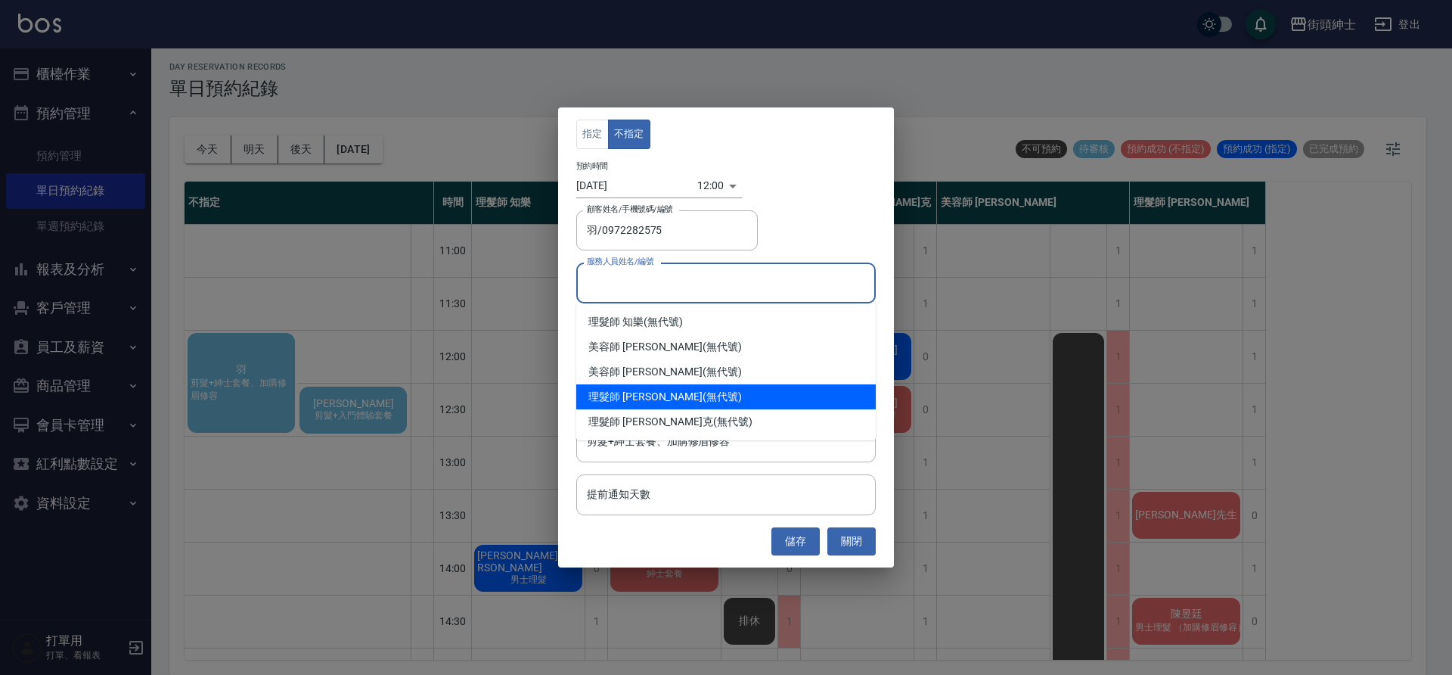 This screenshot has width=1452, height=675. What do you see at coordinates (629, 134) in the screenshot?
I see `button: 不指定` at bounding box center [629, 134].